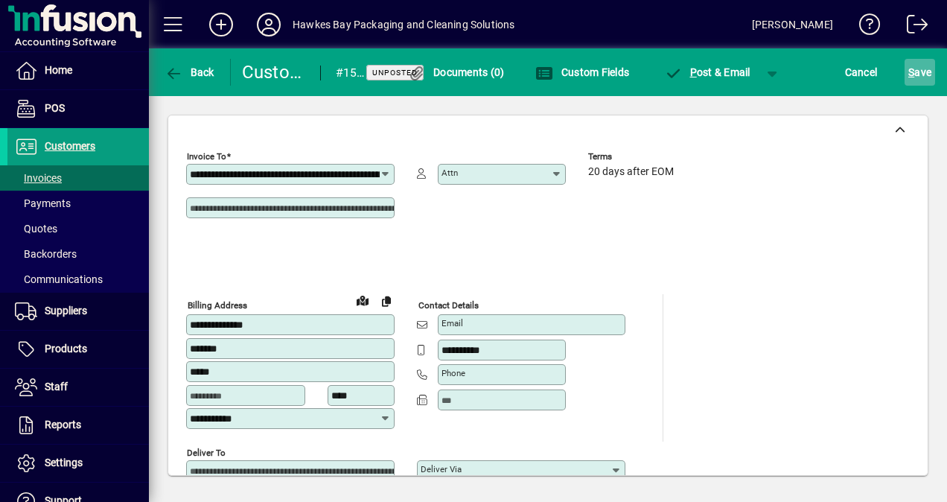 This screenshot has width=947, height=502. I want to click on button: Profile, so click(269, 25).